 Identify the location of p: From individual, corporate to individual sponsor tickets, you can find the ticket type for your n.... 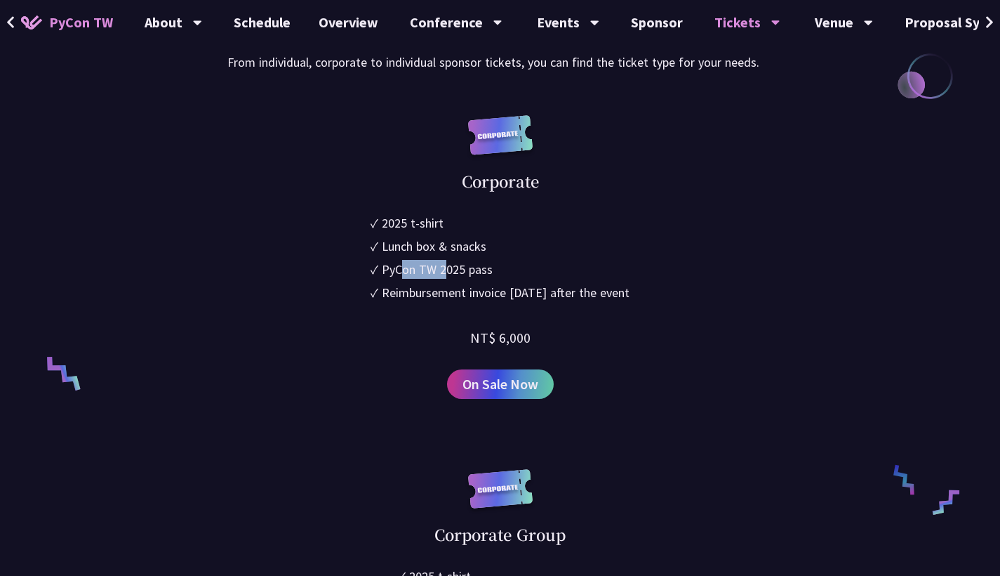
(500, 62).